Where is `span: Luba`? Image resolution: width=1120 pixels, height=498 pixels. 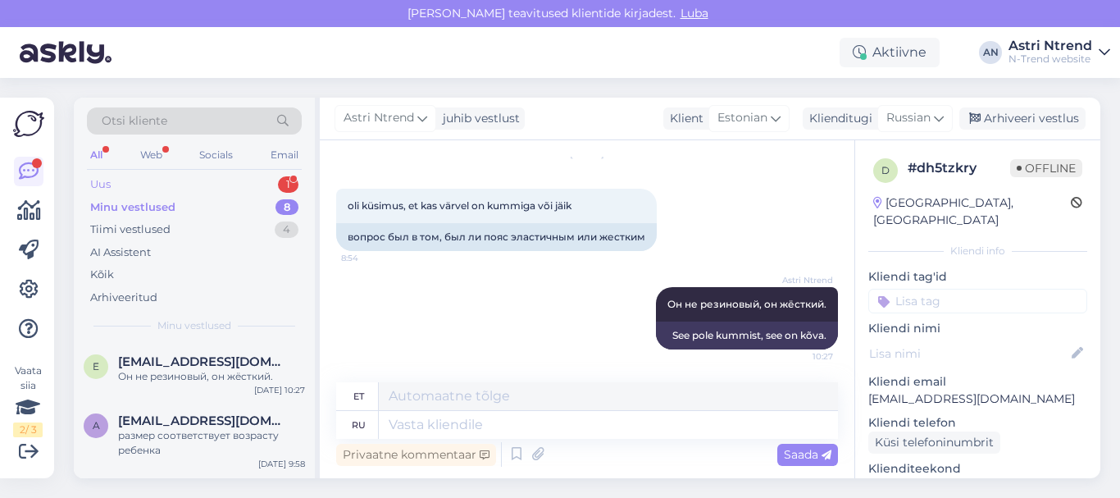 span: Luba is located at coordinates (694, 13).